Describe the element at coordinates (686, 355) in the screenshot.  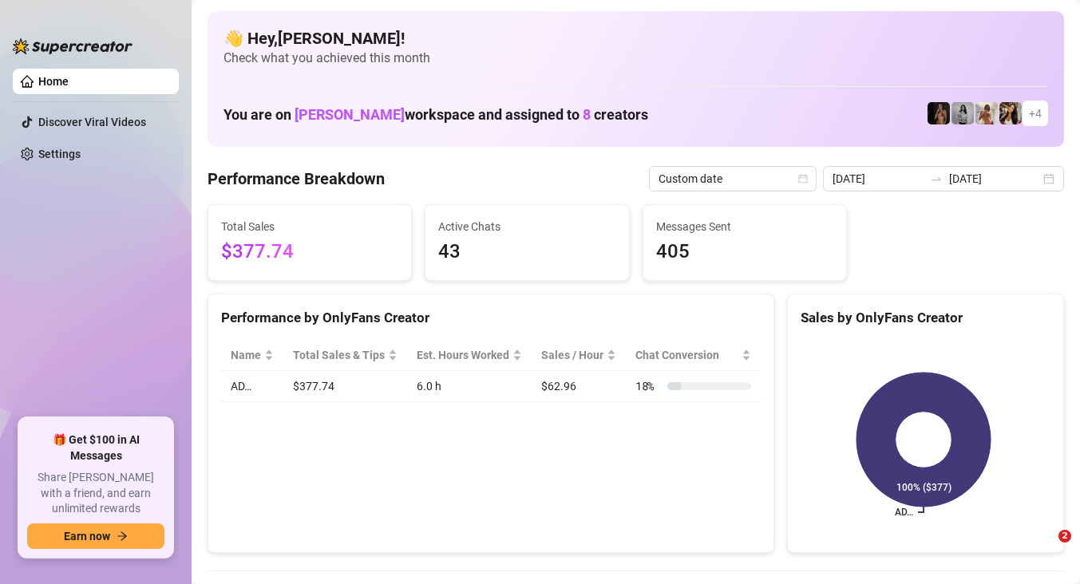
I see `span: Chat Conversion` at that location.